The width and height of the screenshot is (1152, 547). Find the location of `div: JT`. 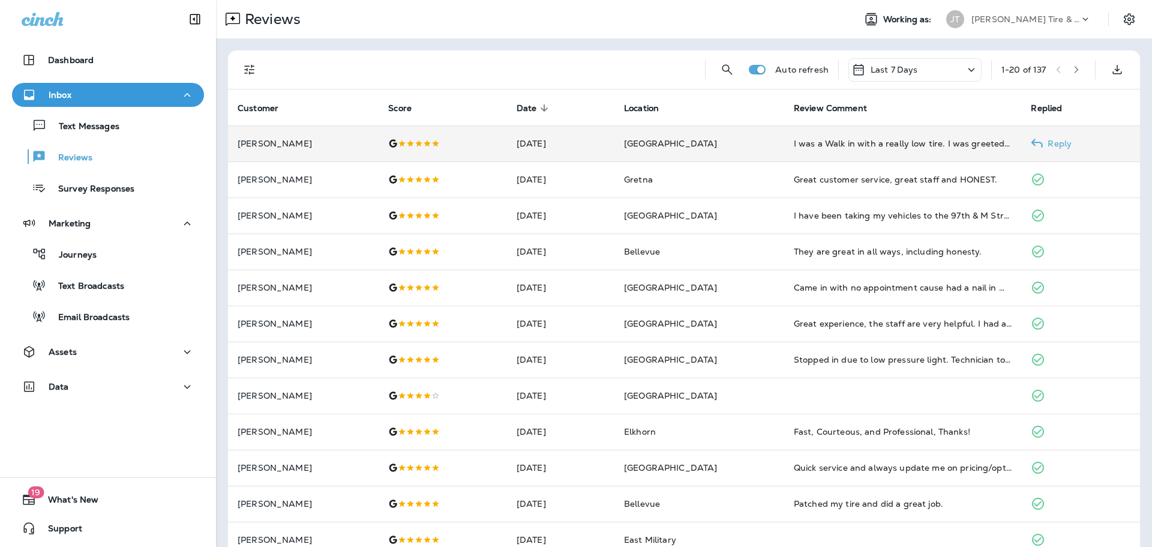

div: JT is located at coordinates (955, 19).